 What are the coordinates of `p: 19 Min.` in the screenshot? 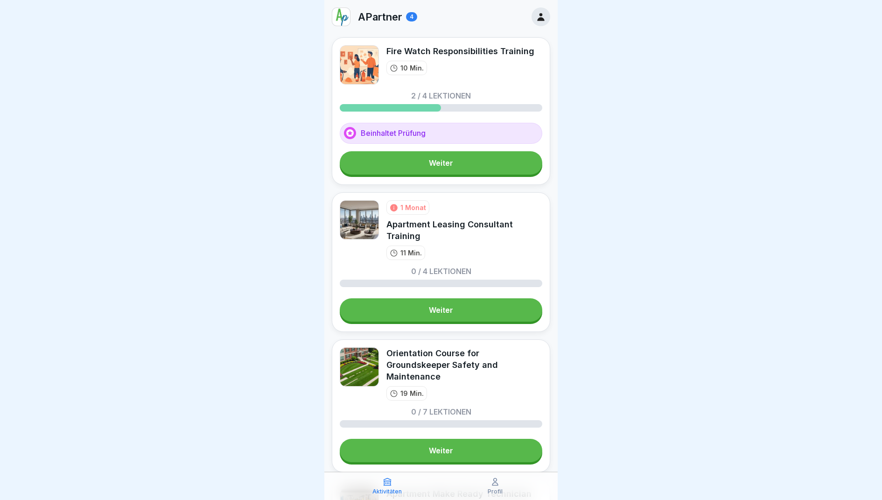 It's located at (412, 393).